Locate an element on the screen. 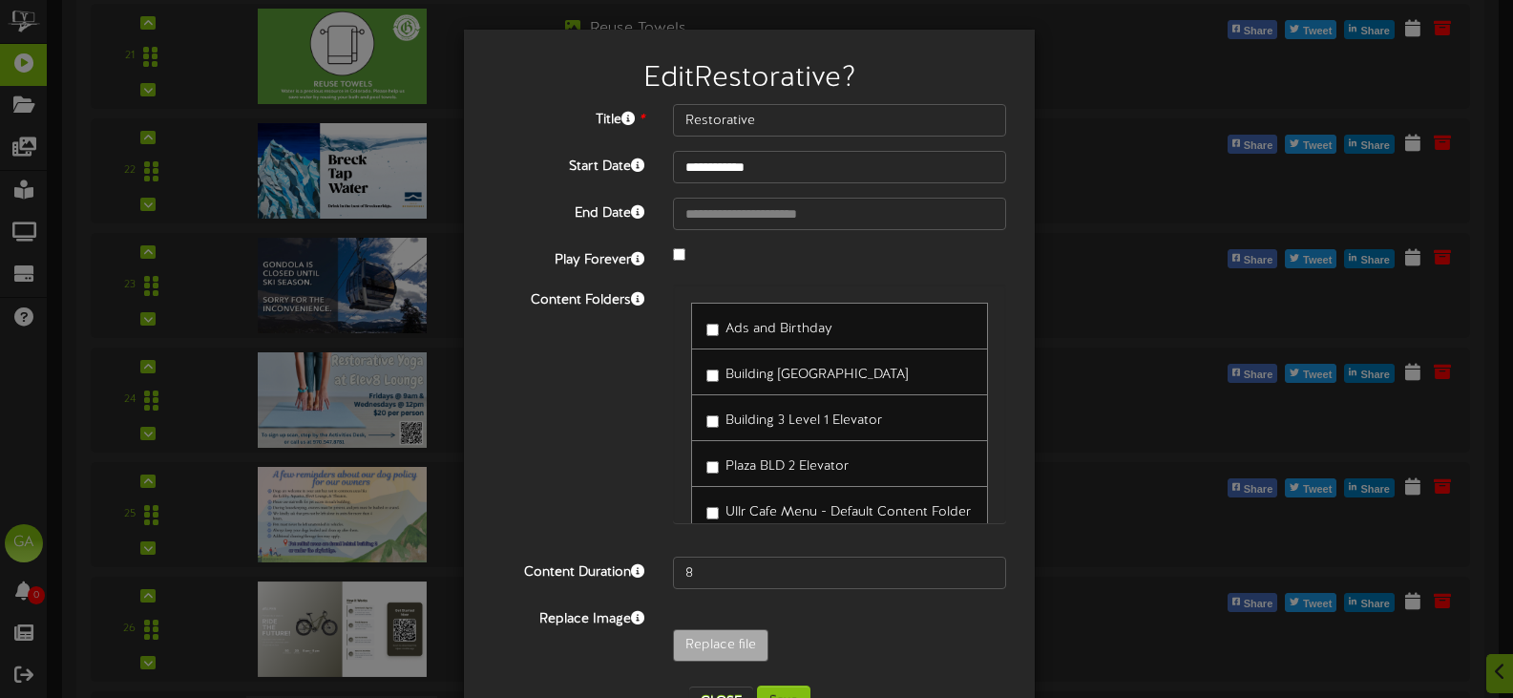 Image resolution: width=1513 pixels, height=698 pixels. h2: Edit Restorative ? is located at coordinates (749, 78).